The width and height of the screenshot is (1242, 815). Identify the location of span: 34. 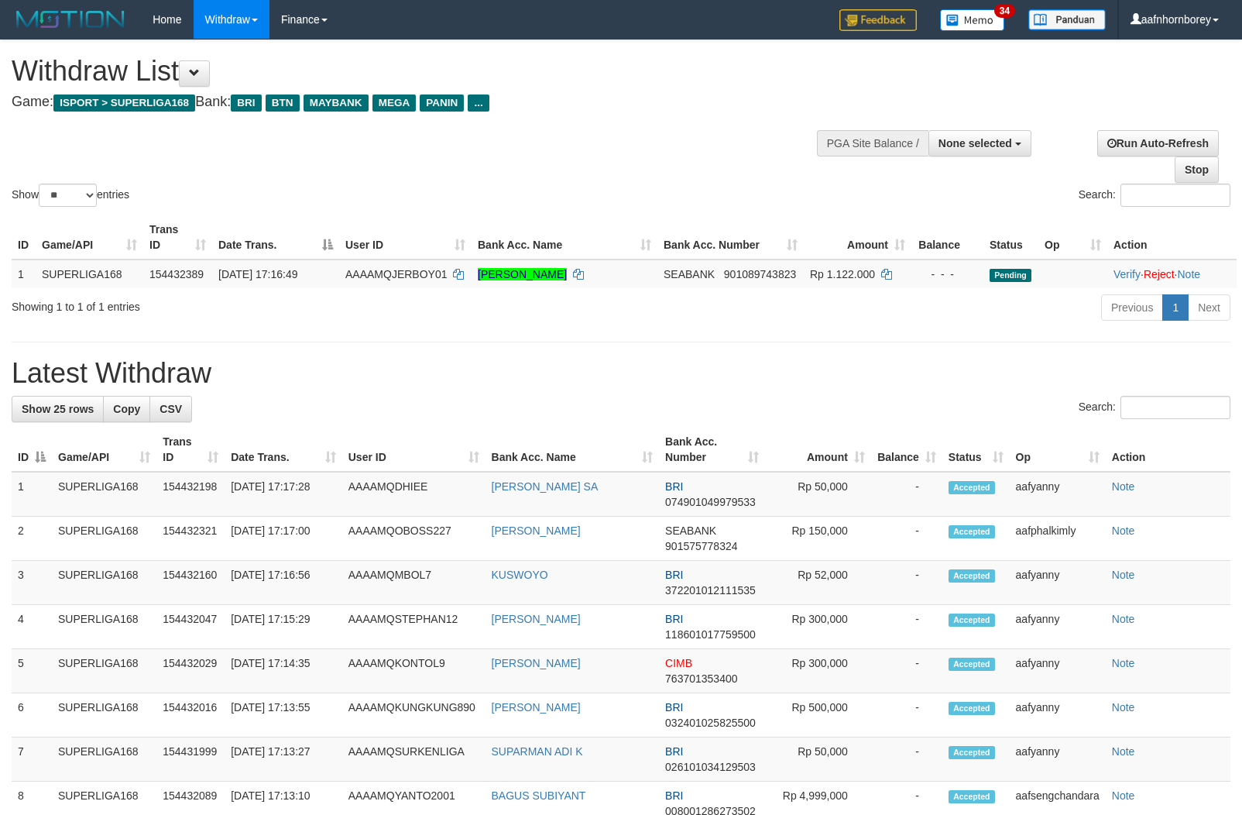
(1005, 11).